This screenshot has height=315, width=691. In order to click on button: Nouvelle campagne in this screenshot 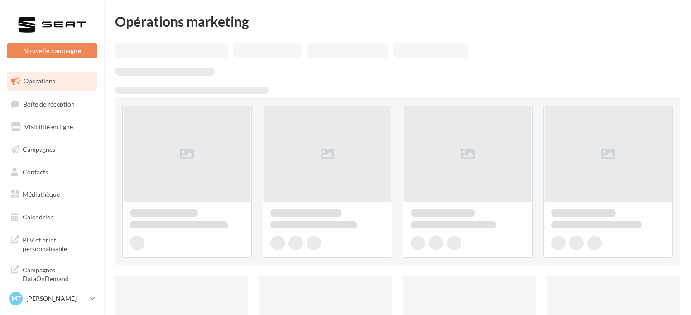, I will do `click(52, 51)`.